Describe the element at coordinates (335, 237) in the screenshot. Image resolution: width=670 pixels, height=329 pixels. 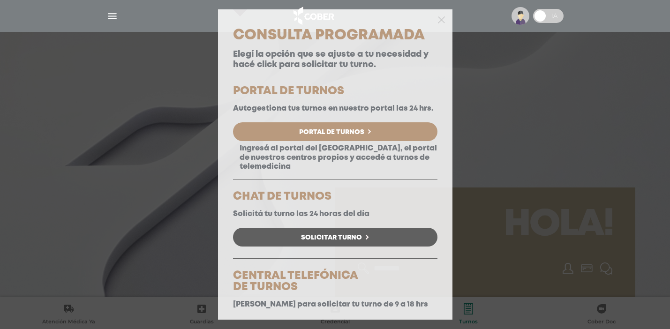
I see `a: Solicitar Turno` at that location.